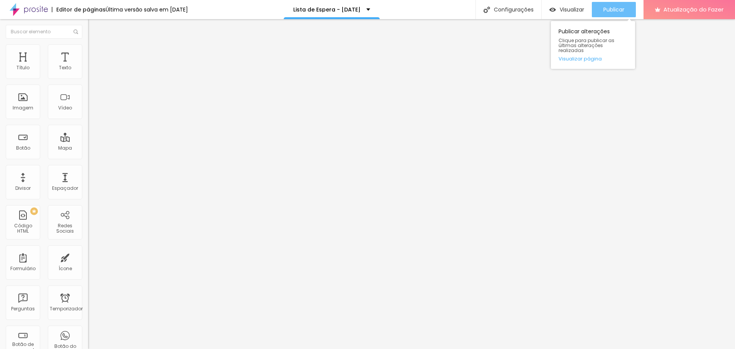  Describe the element at coordinates (65, 108) in the screenshot. I see `font: Vídeo` at that location.